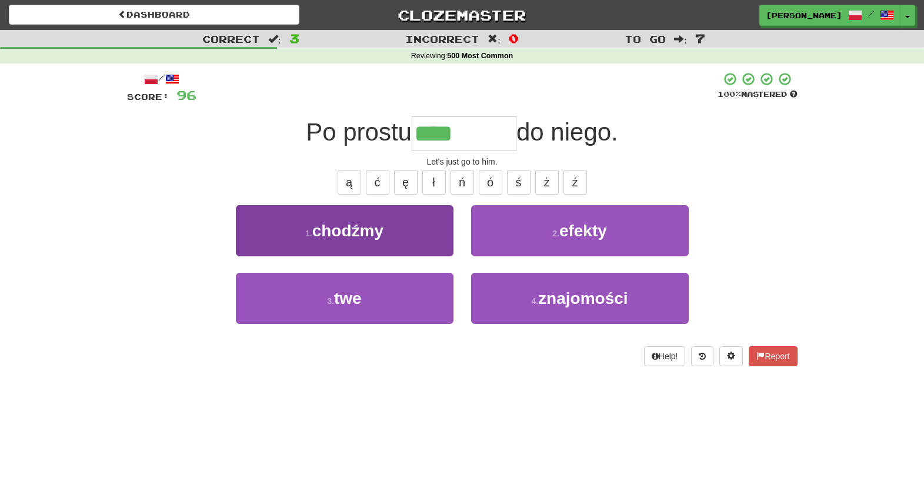 The image size is (924, 485). Describe the element at coordinates (580, 298) in the screenshot. I see `button: 4.znajomości` at that location.